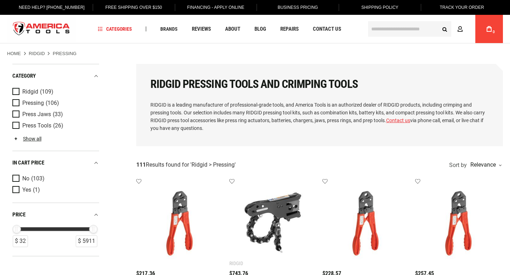  Describe the element at coordinates (458, 165) in the screenshot. I see `span: Sort by` at that location.